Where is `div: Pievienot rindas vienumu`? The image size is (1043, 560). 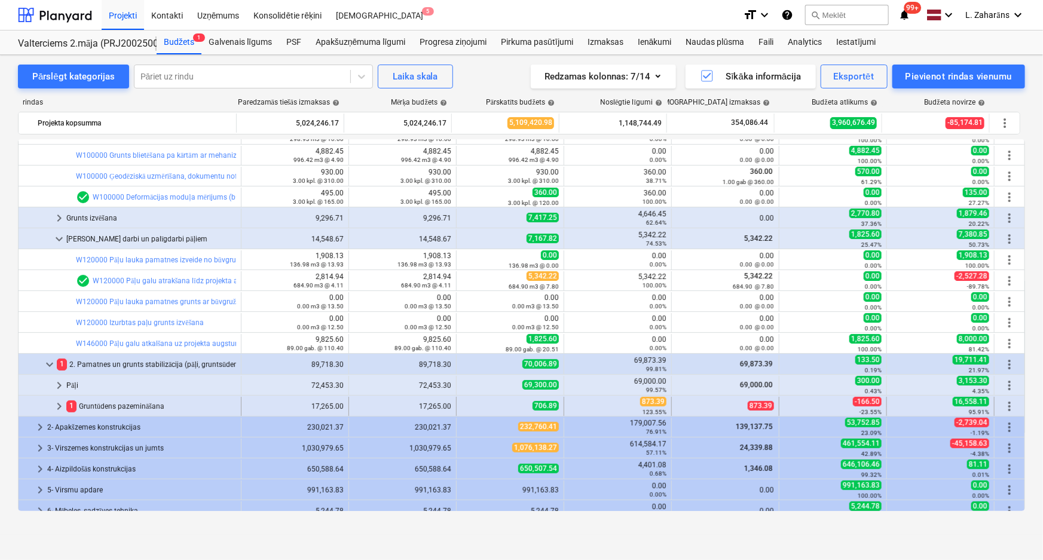
div: Pievienot rindas vienumu is located at coordinates (959, 77).